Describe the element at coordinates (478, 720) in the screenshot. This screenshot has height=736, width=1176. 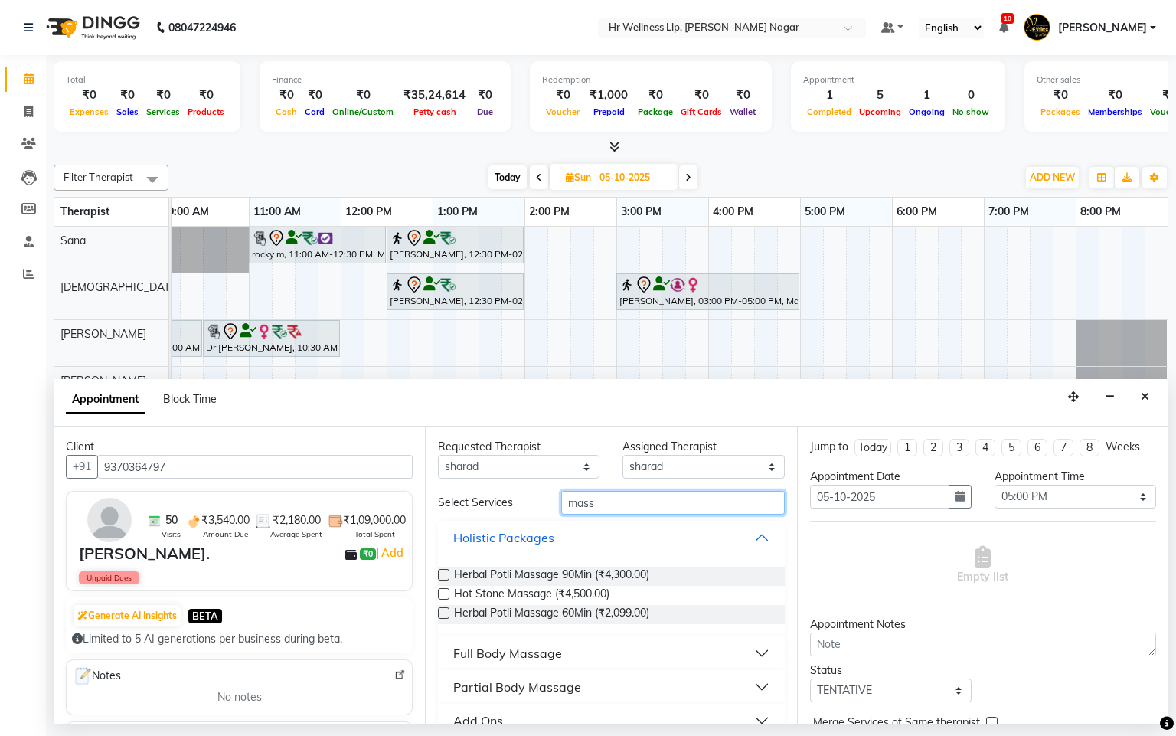
I see `div: Add Ons` at that location.